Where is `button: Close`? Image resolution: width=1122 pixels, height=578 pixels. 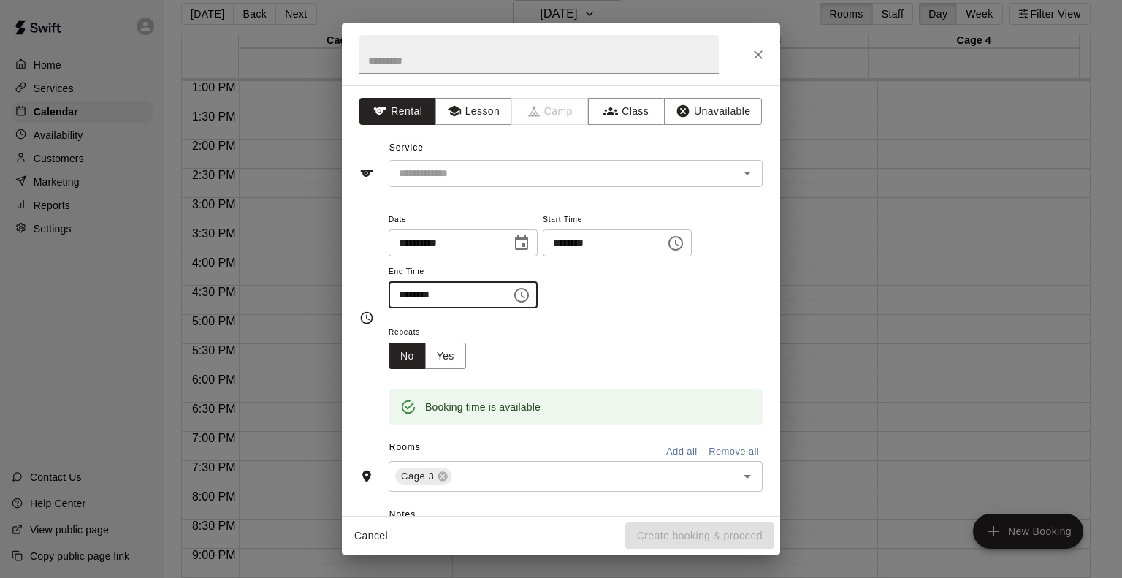 button: Close is located at coordinates (758, 55).